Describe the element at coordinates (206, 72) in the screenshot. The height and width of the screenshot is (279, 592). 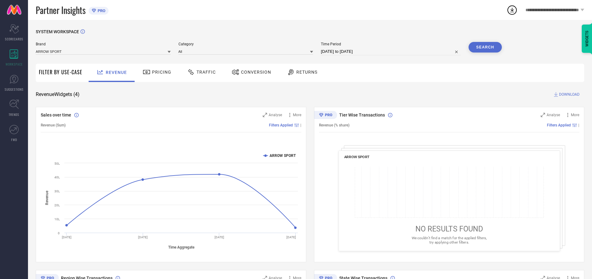
I see `span: Traffic` at that location.